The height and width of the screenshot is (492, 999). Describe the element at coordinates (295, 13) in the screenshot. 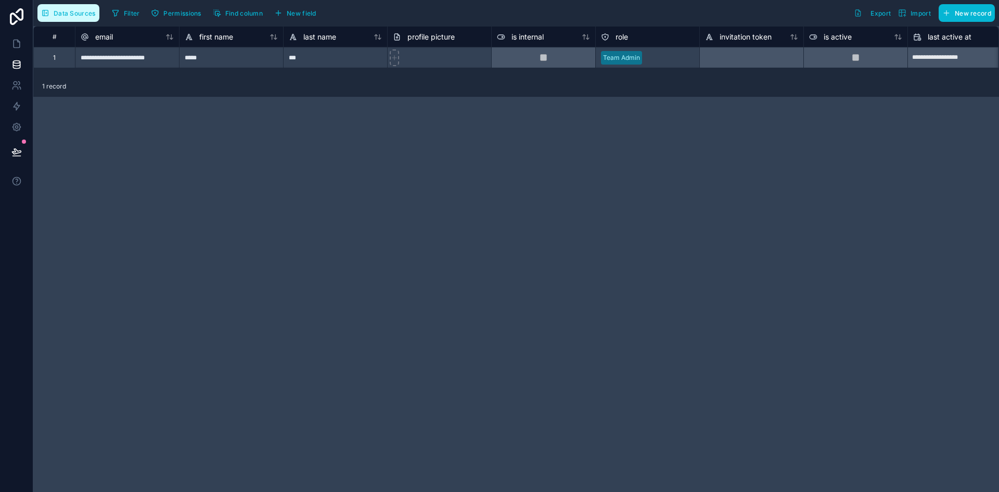

I see `button: New field` at that location.